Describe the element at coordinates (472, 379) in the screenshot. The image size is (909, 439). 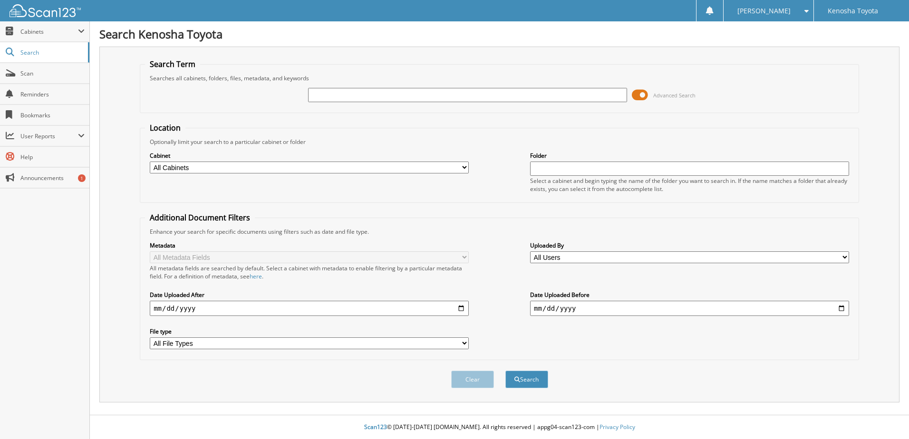
I see `button: Clear` at that location.